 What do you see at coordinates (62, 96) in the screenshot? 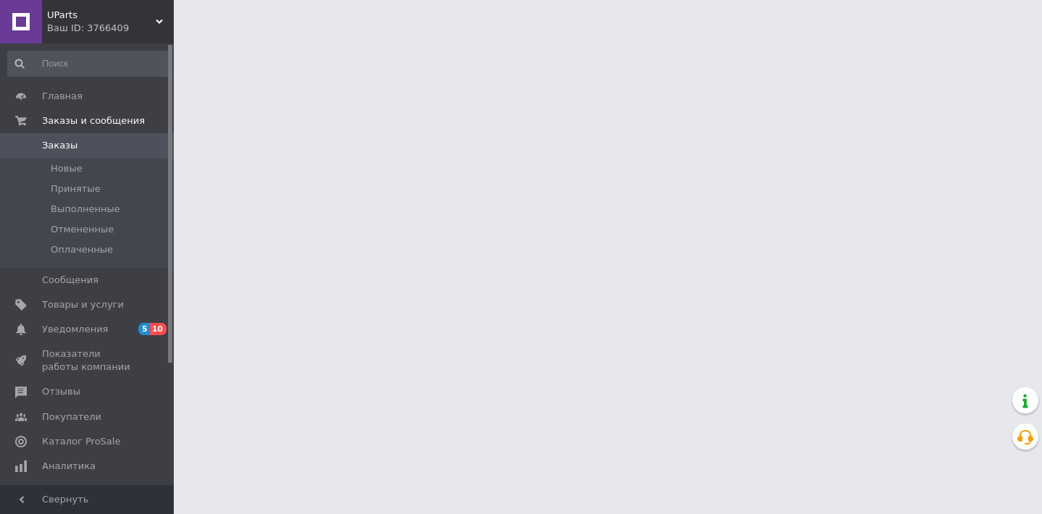
I see `span: Главная` at bounding box center [62, 96].